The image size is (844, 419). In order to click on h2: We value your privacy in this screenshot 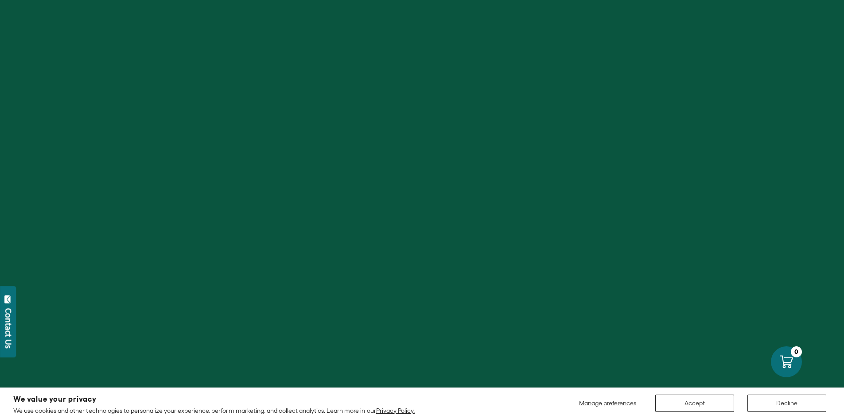, I will do `click(214, 399)`.